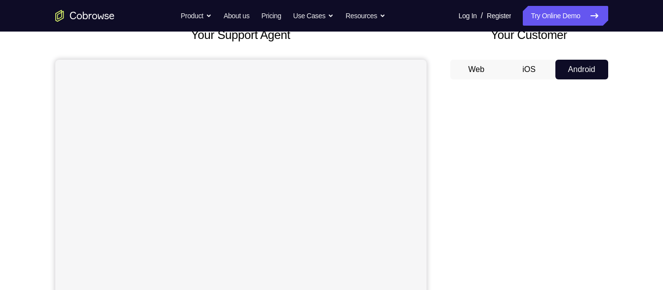 The width and height of the screenshot is (663, 290). Describe the element at coordinates (313, 16) in the screenshot. I see `button: Use Cases` at that location.